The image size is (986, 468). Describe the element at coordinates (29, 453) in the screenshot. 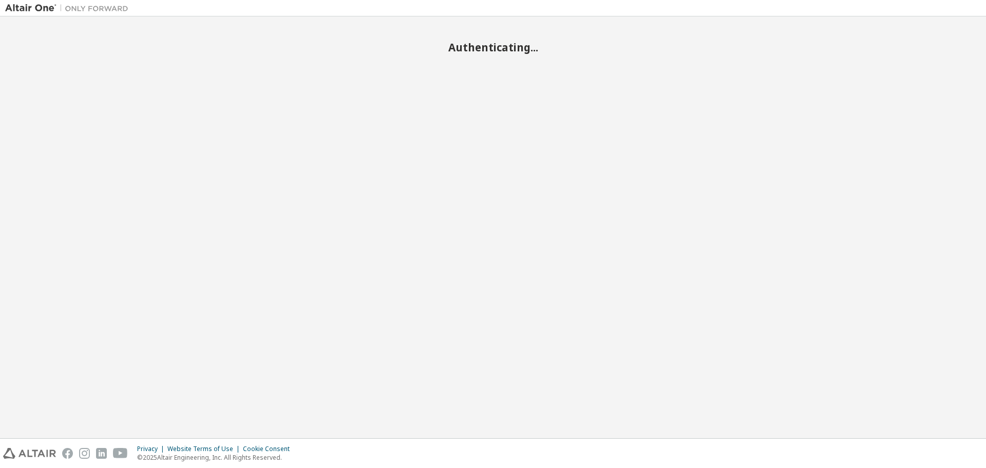

I see `img: altair_logo.svg` at that location.